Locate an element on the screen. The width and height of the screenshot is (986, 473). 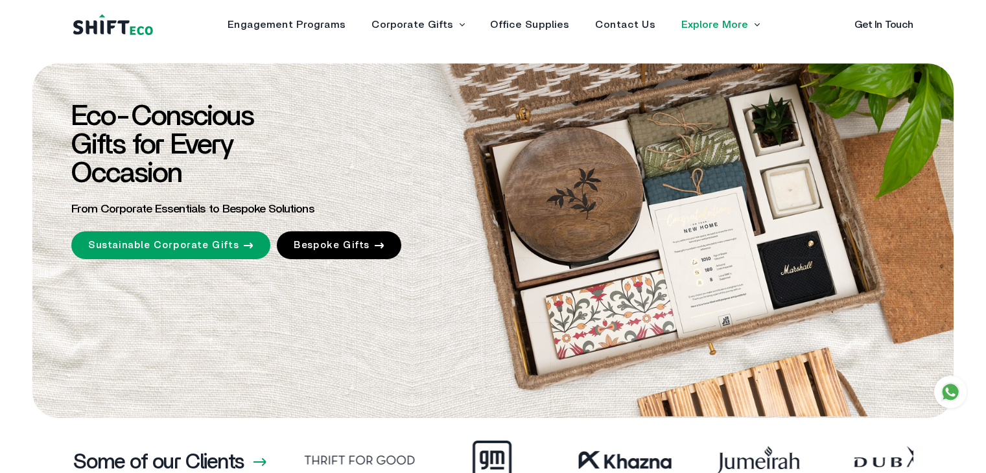
span: Eco-Conscious Gifts for Every Occasion is located at coordinates (162, 145).